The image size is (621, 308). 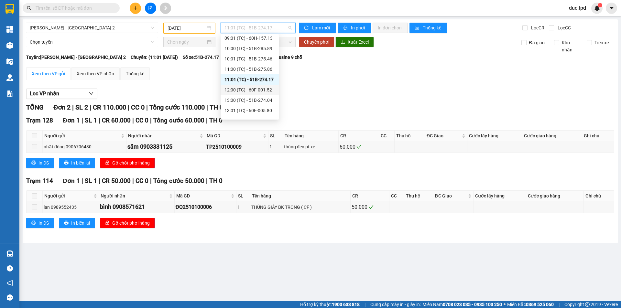 What do you see at coordinates (205, 207) in the screenshot?
I see `div: ĐQ2510100006` at bounding box center [205, 207].